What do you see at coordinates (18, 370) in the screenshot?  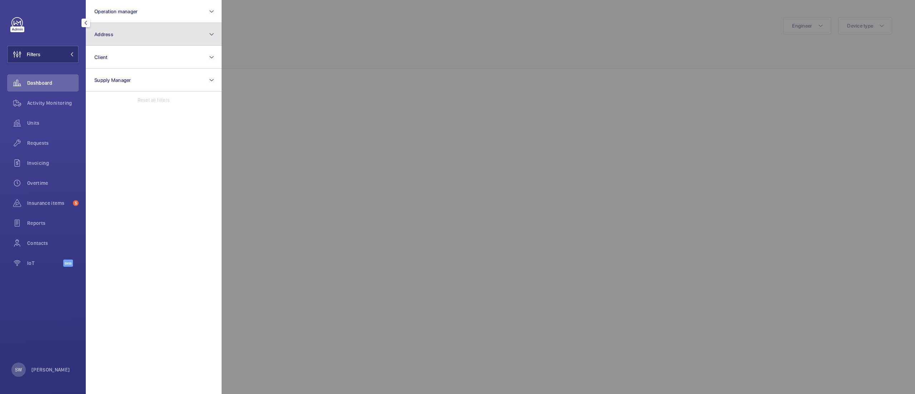 I see `p: SW` at bounding box center [18, 370].